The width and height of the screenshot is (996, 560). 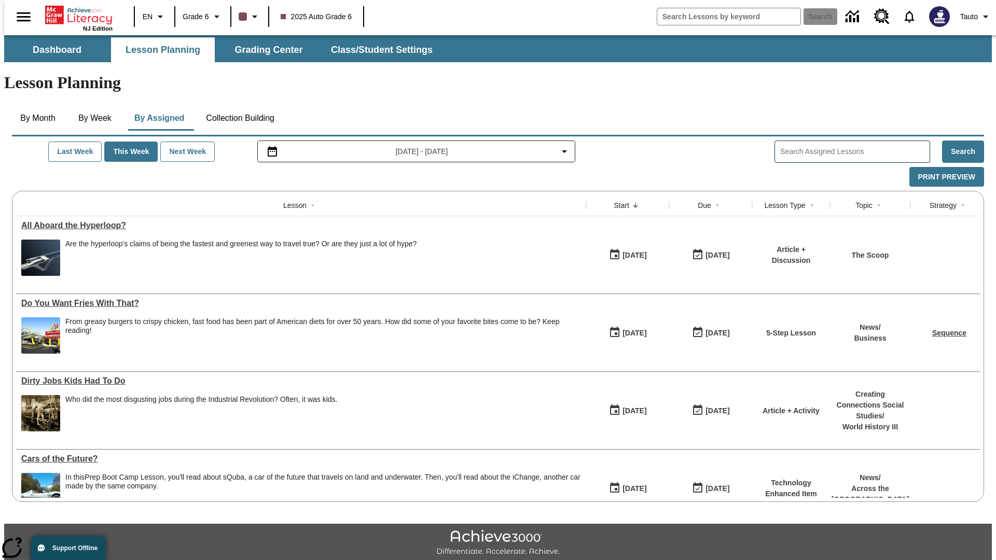 What do you see at coordinates (57, 50) in the screenshot?
I see `span: Dashboard` at bounding box center [57, 50].